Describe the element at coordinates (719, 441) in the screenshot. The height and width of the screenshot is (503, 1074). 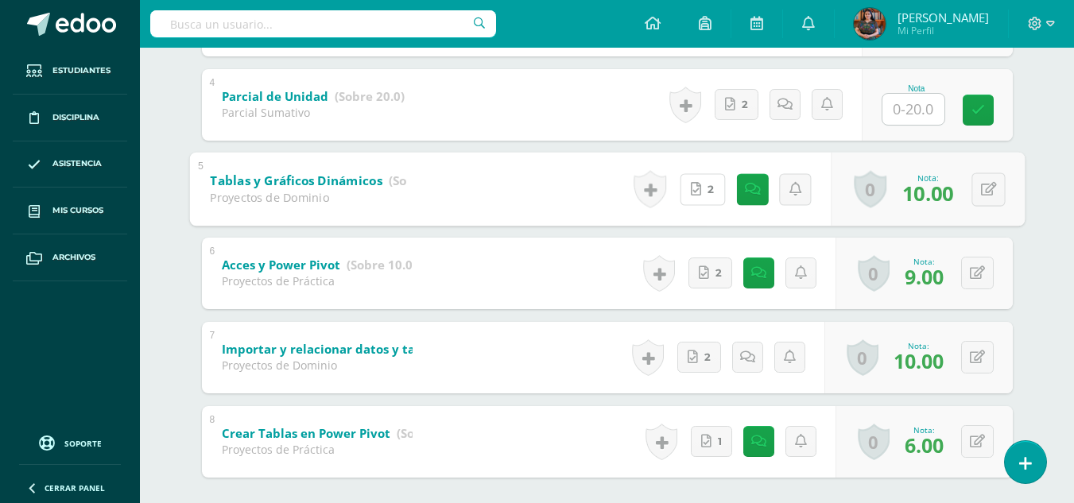
I see `span: 1` at that location.